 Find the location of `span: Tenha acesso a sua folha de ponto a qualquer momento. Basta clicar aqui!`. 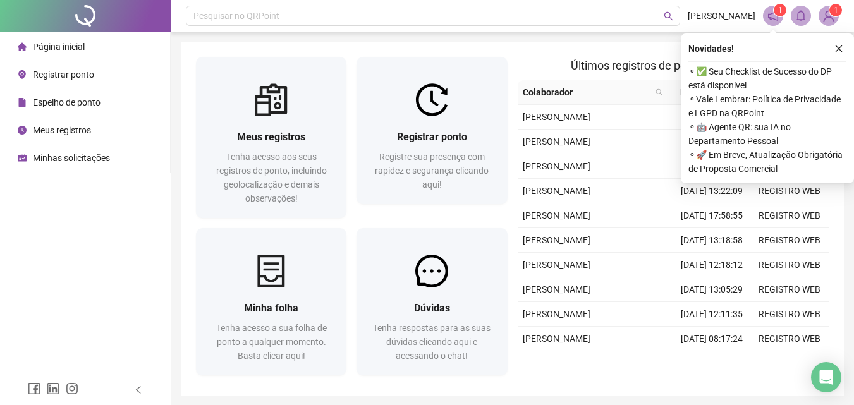

span: Tenha acesso a sua folha de ponto a qualquer momento. Basta clicar aqui! is located at coordinates (271, 342).